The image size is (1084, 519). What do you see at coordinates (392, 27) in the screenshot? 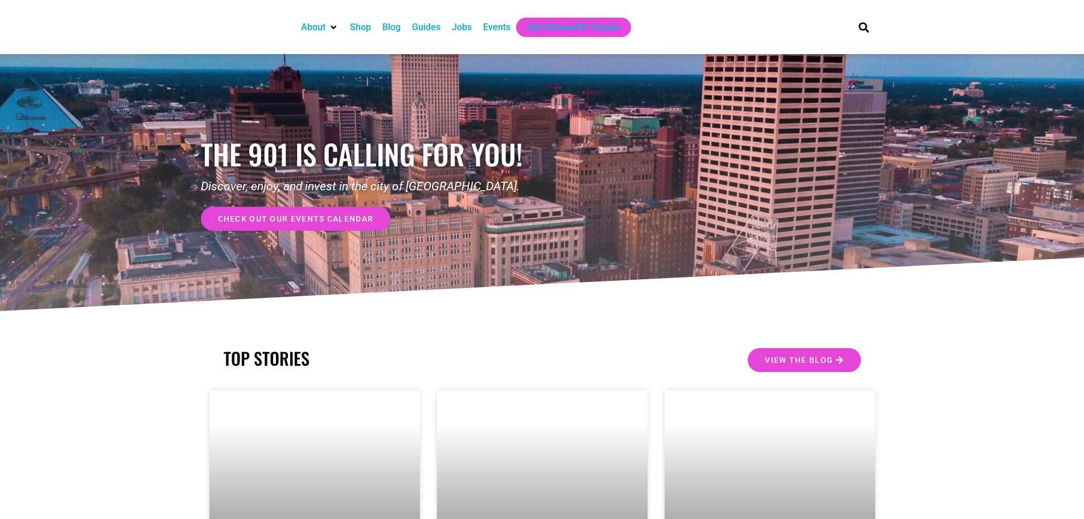
I see `a: Blog` at bounding box center [392, 27].